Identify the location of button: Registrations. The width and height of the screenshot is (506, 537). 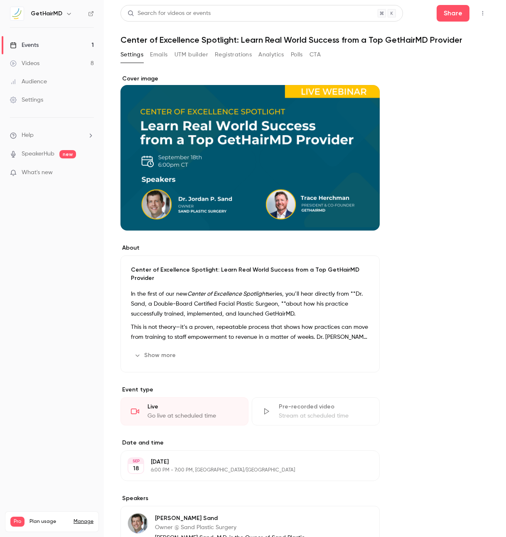
(233, 55).